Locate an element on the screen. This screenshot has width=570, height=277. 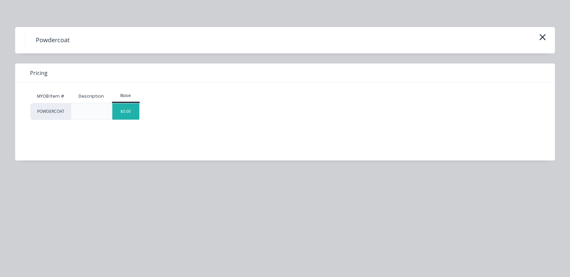
div: POWDERCOAT is located at coordinates (51, 111).